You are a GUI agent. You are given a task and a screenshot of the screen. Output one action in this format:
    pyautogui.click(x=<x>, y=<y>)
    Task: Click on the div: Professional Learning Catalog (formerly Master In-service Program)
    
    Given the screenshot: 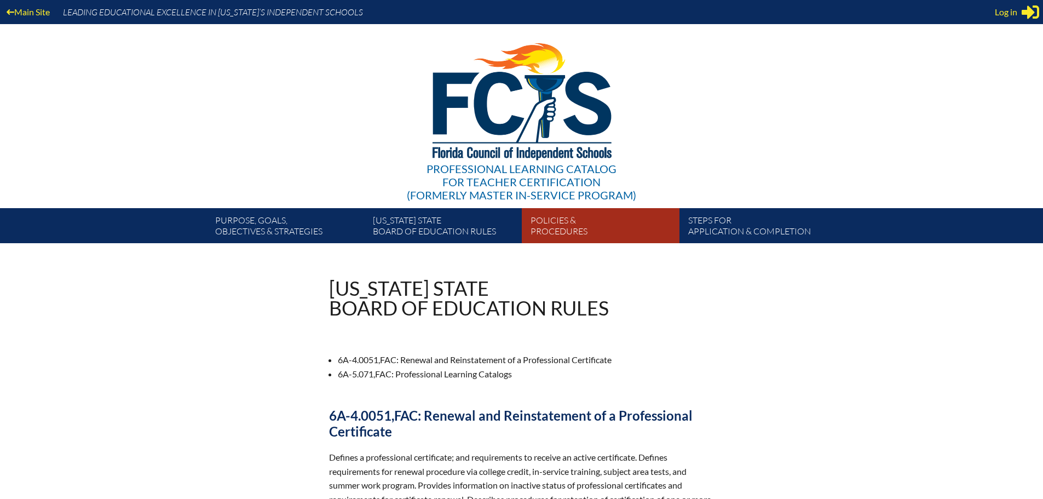 What is the action you would take?
    pyautogui.click(x=521, y=182)
    